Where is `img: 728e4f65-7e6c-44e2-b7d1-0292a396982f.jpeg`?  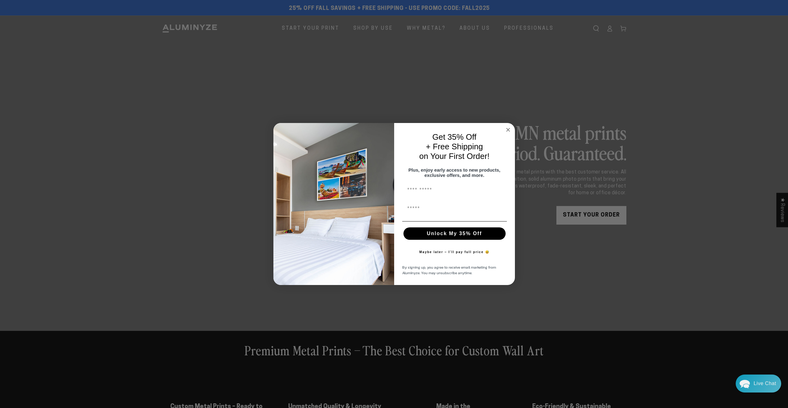 img: 728e4f65-7e6c-44e2-b7d1-0292a396982f.jpeg is located at coordinates (334, 204).